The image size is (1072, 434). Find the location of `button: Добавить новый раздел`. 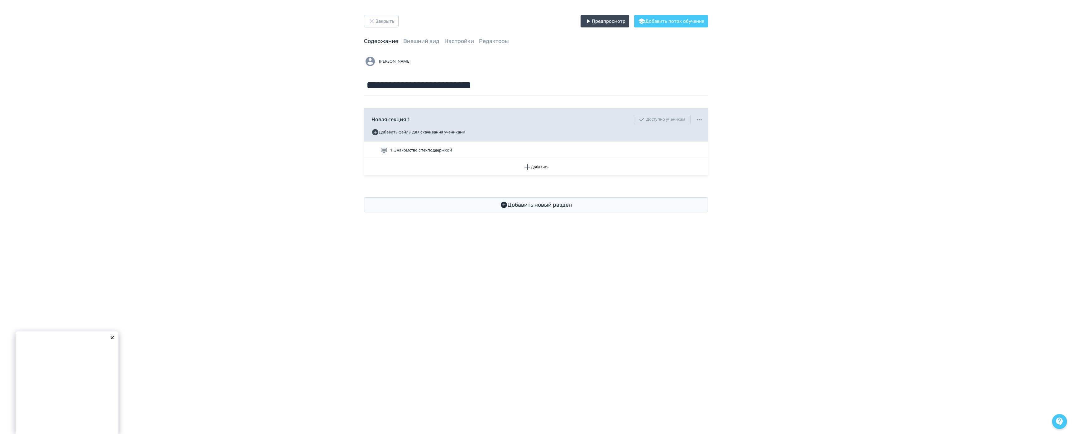

button: Добавить новый раздел is located at coordinates (536, 205).